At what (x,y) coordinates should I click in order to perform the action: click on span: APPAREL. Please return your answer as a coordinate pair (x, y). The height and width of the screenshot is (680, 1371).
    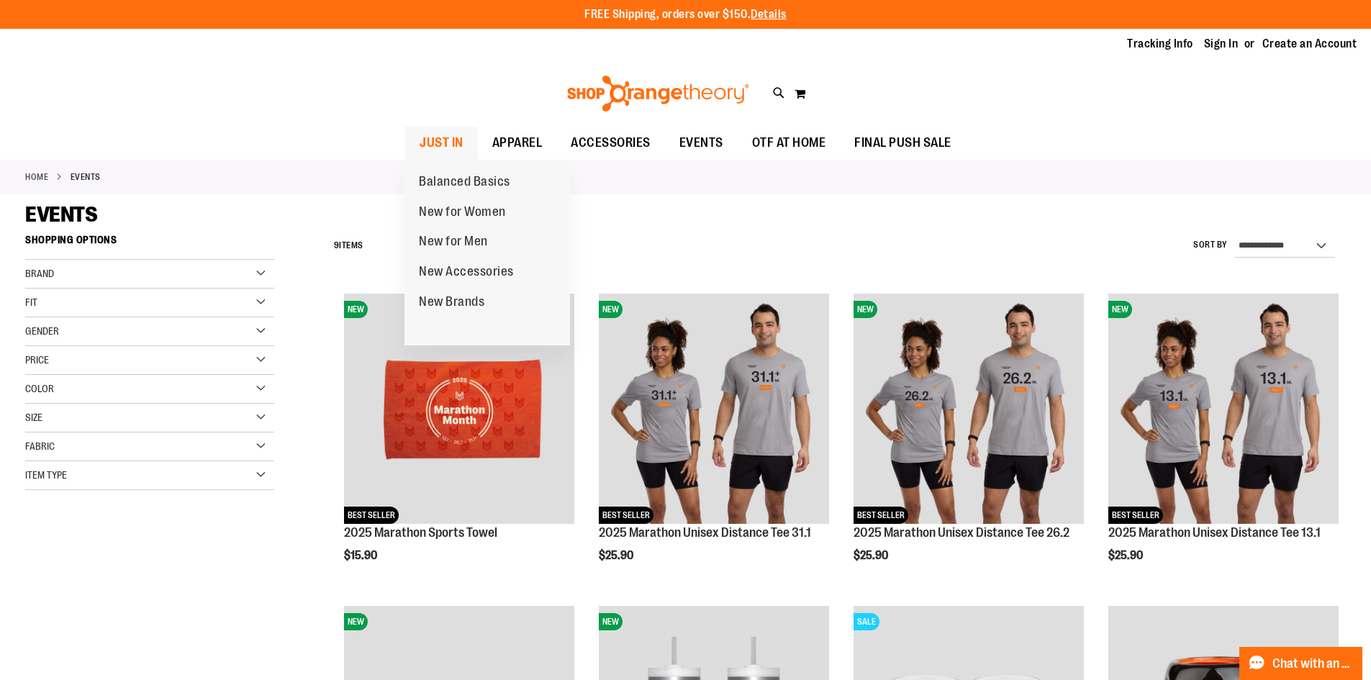
    Looking at the image, I should click on (517, 142).